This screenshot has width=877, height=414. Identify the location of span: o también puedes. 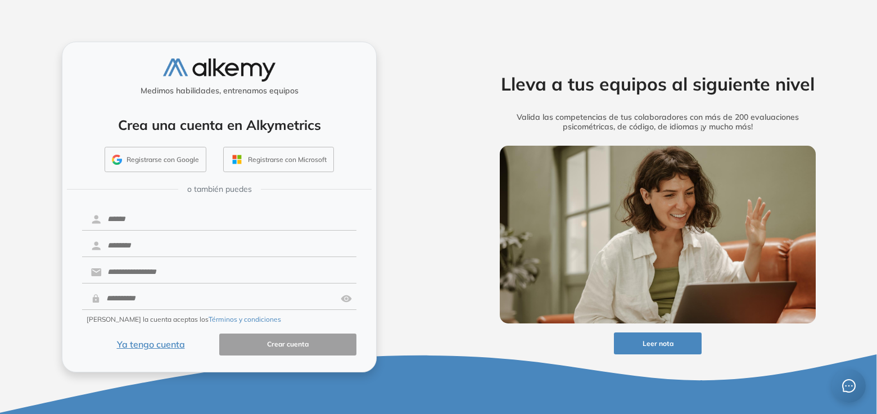
(219, 189).